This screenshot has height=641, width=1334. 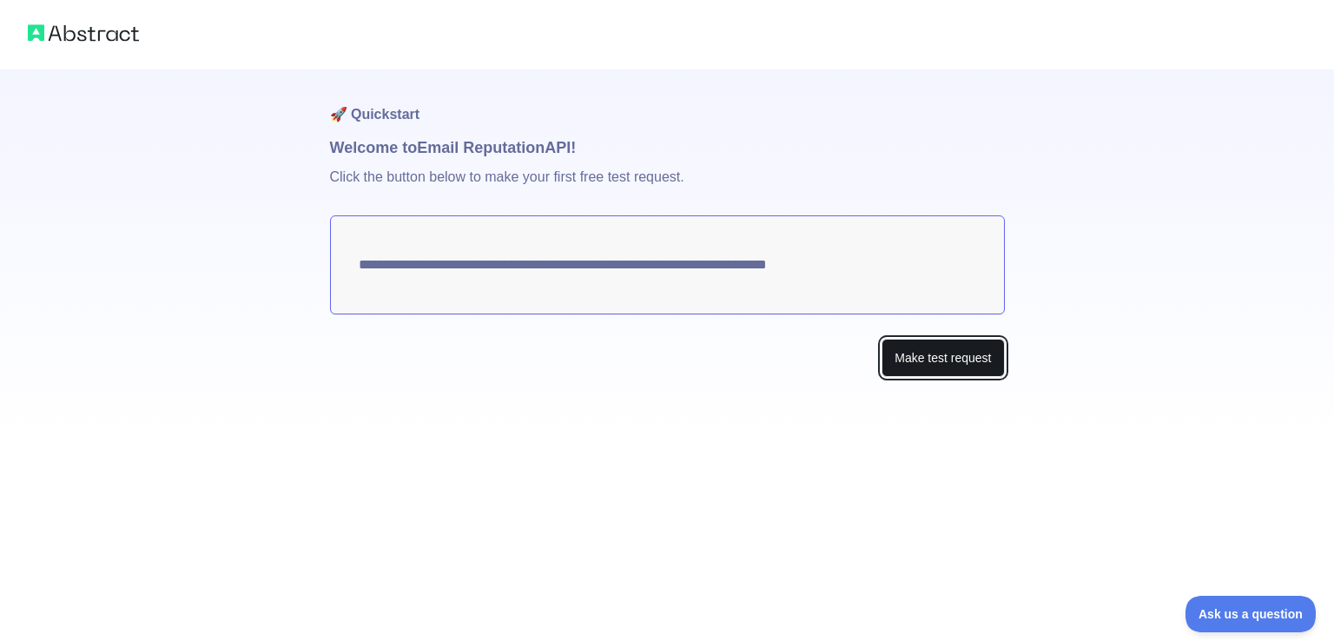 What do you see at coordinates (667, 188) in the screenshot?
I see `p: Click the button below to make your first free test request.` at bounding box center [667, 188].